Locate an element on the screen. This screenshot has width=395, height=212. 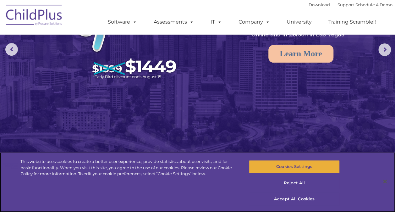
a: Support is located at coordinates (346, 5).